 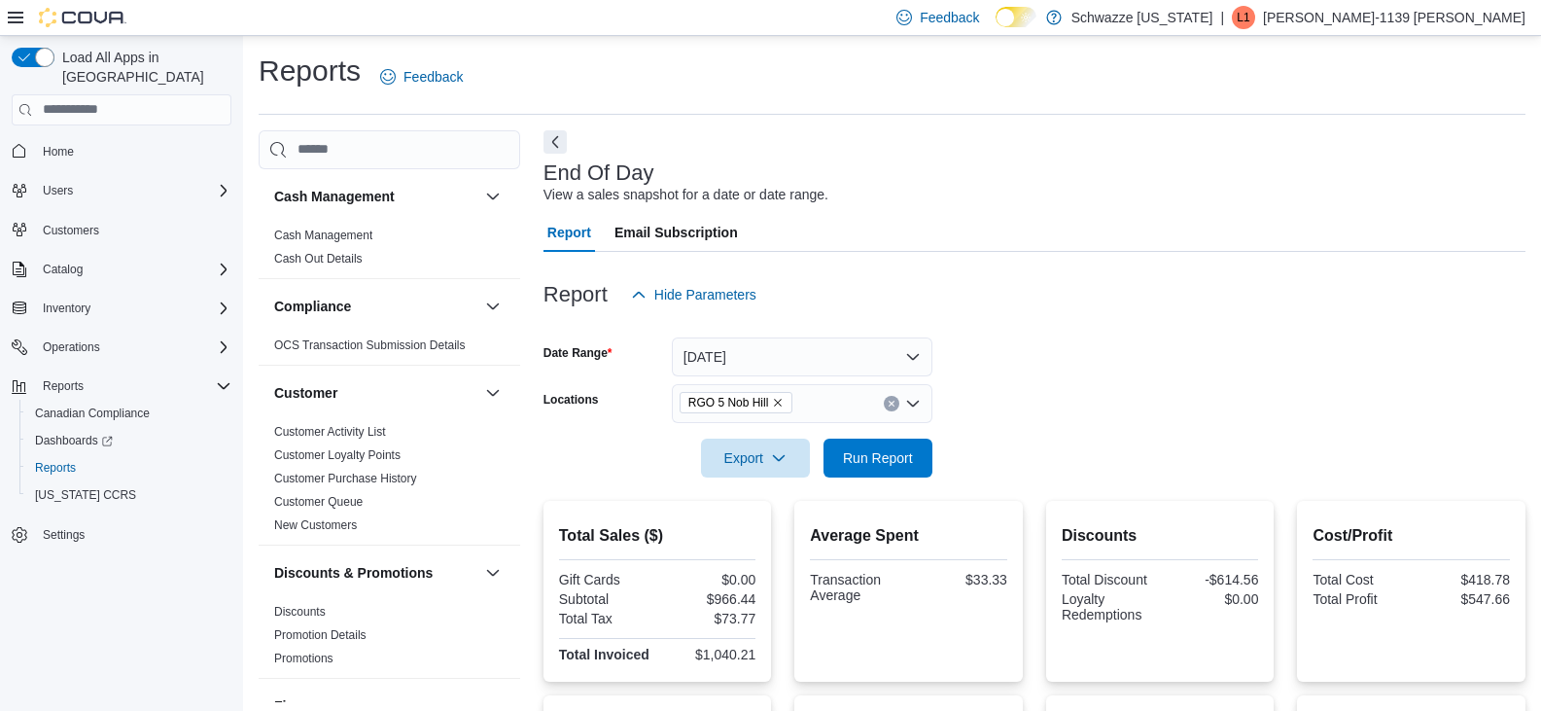 What do you see at coordinates (129, 495) in the screenshot?
I see `span: Washington CCRS` at bounding box center [129, 495].